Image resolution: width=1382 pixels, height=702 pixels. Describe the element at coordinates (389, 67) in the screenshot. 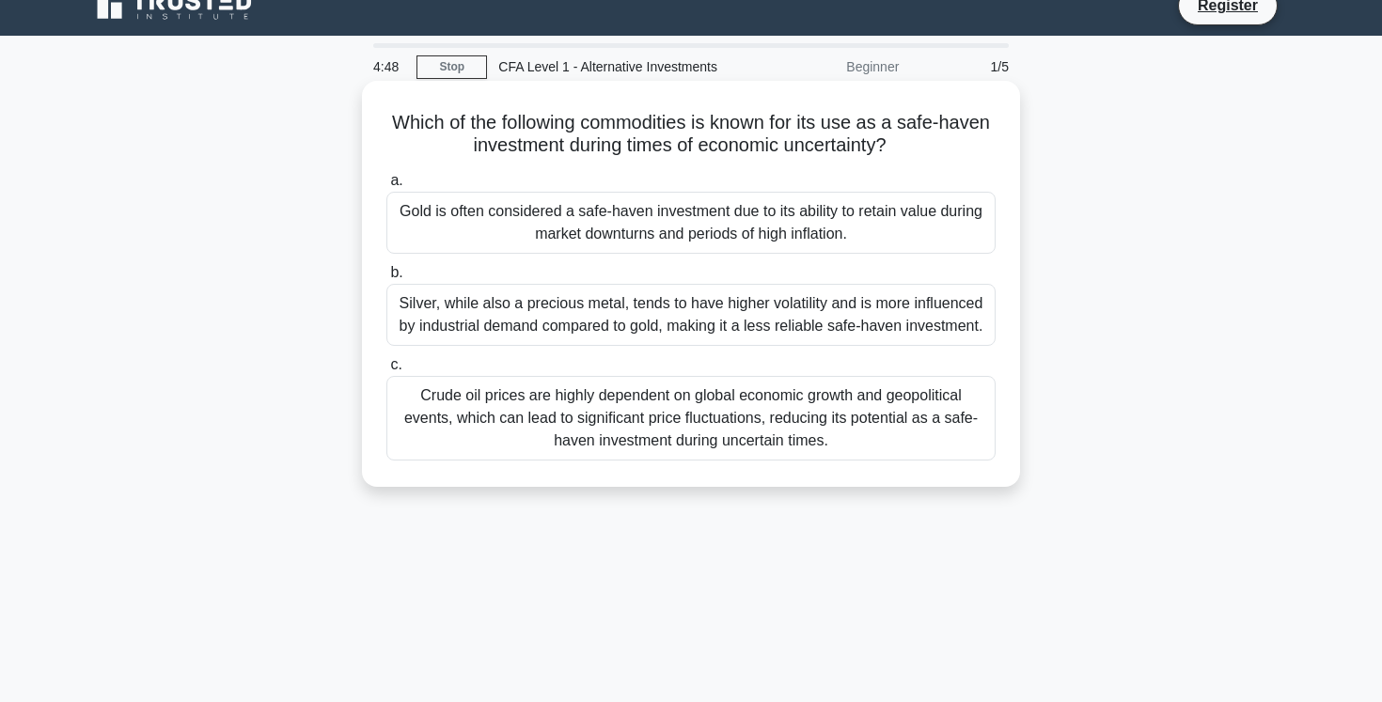

I see `div: 4:48` at that location.